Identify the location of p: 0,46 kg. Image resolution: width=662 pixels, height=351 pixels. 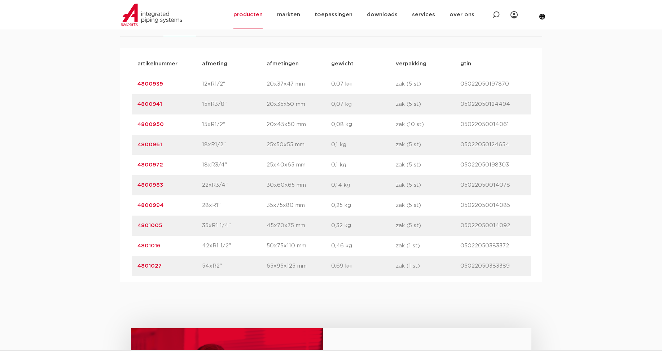
(363, 246).